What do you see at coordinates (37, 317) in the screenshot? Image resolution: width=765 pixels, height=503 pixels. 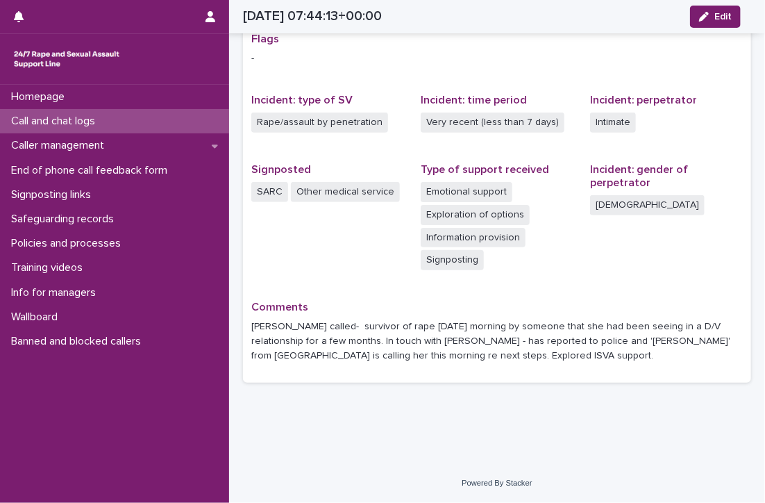 I see `p: Wallboard` at bounding box center [37, 317].